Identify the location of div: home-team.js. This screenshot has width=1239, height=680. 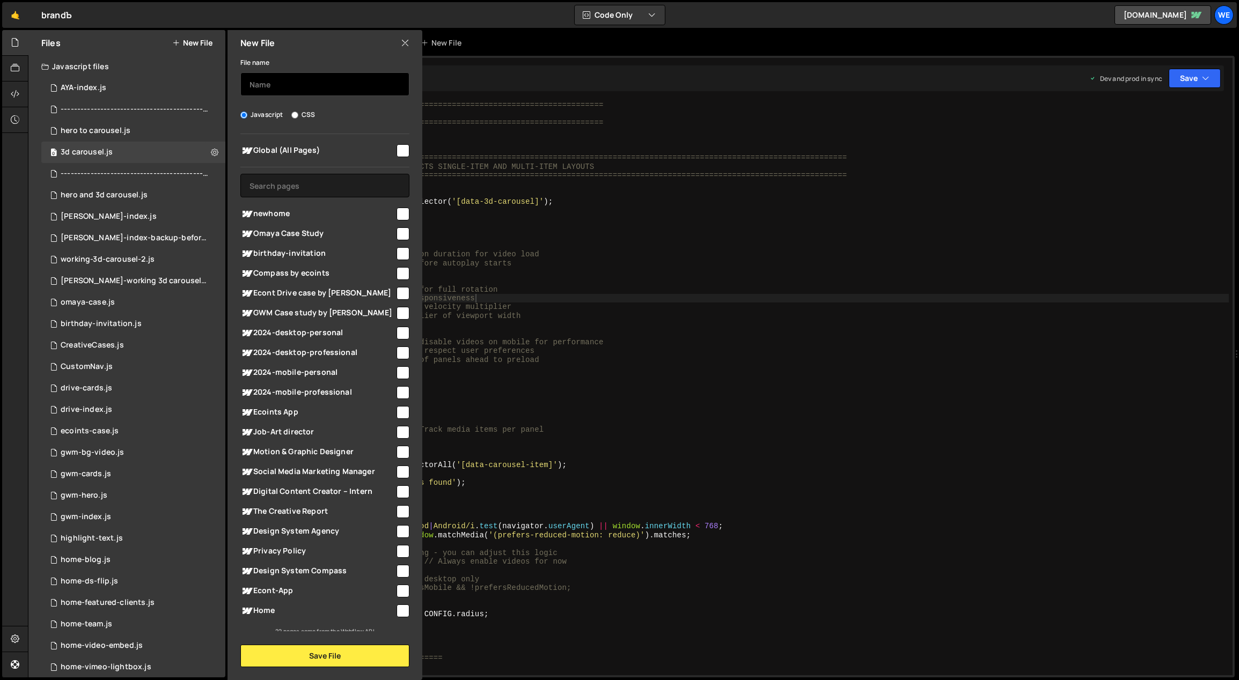
(86, 625).